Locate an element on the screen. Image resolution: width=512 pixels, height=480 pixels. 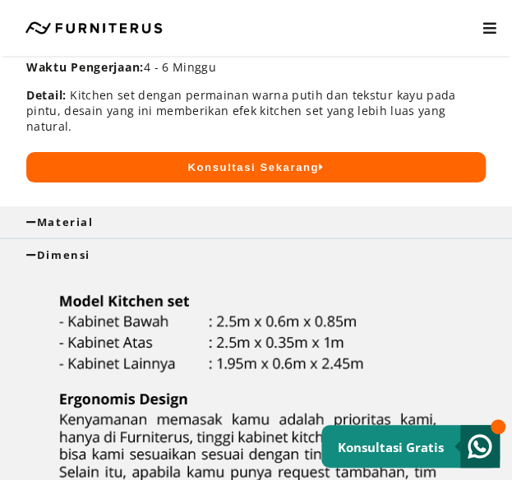
span: Waktu Pengerjaan: is located at coordinates (85, 67).